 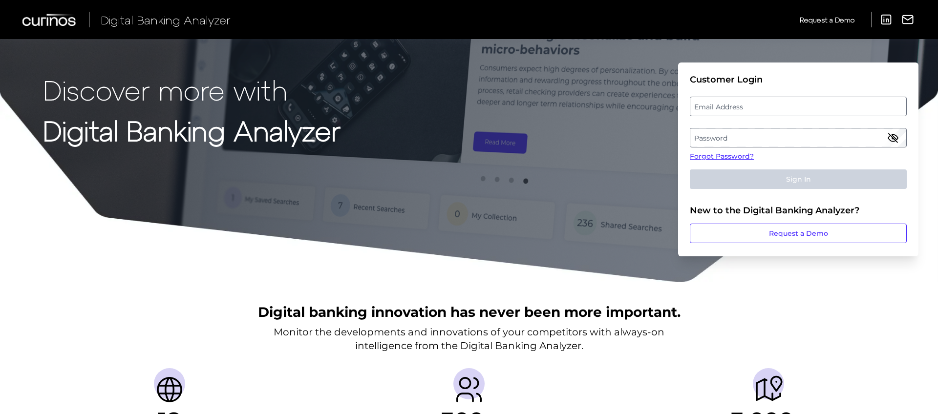 What do you see at coordinates (169, 390) in the screenshot?
I see `img: Countries` at bounding box center [169, 390].